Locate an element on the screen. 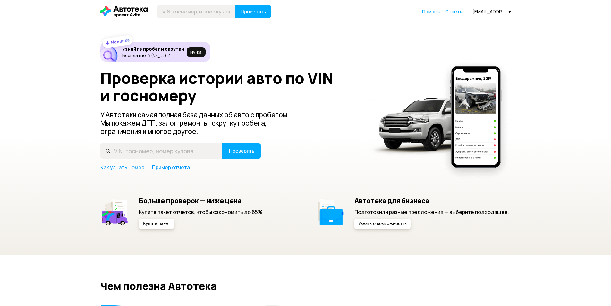 This screenshot has height=306, width=611. a: Помощь is located at coordinates (431, 12).